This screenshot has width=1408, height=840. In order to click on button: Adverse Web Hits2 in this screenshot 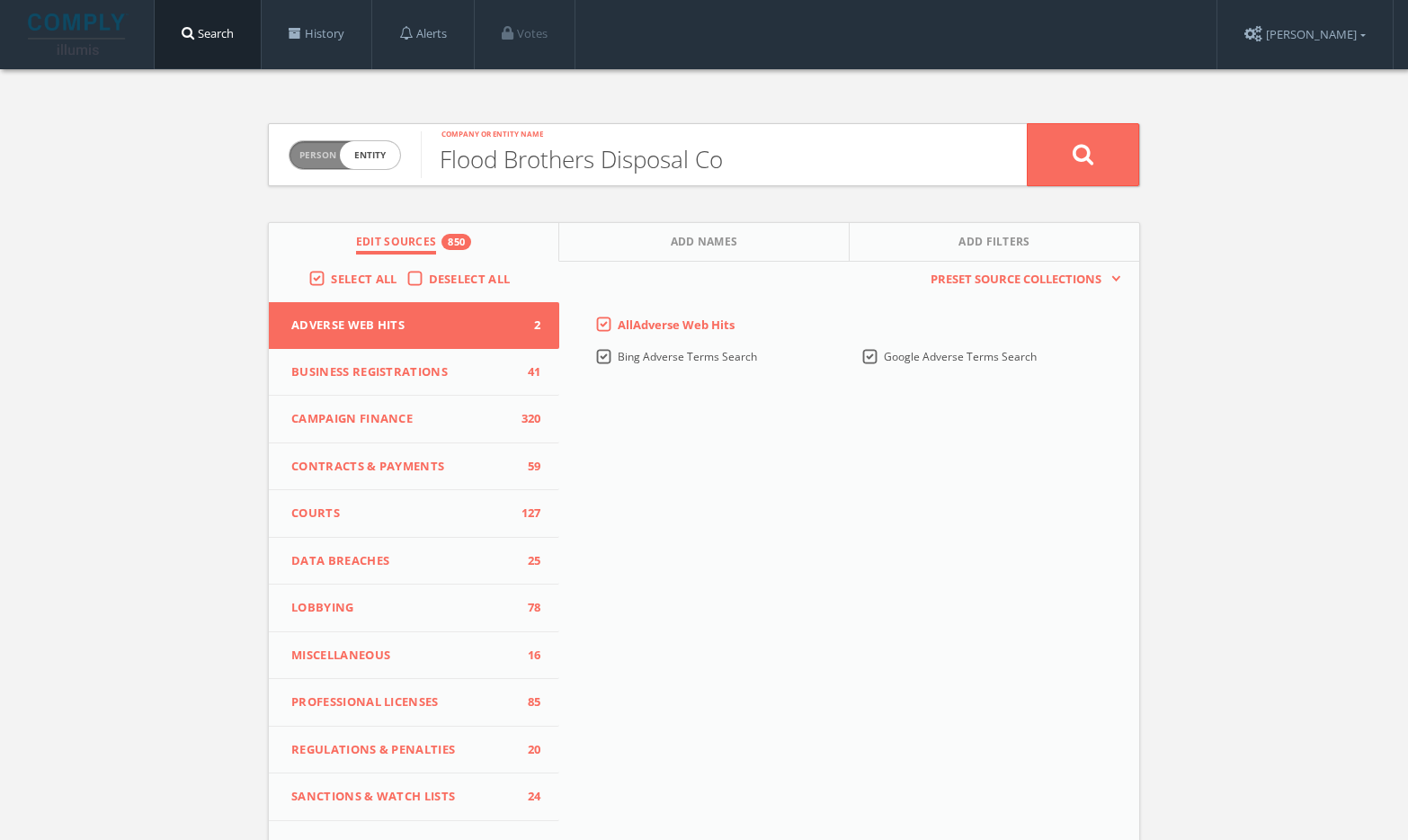, I will do `click(413, 325)`.